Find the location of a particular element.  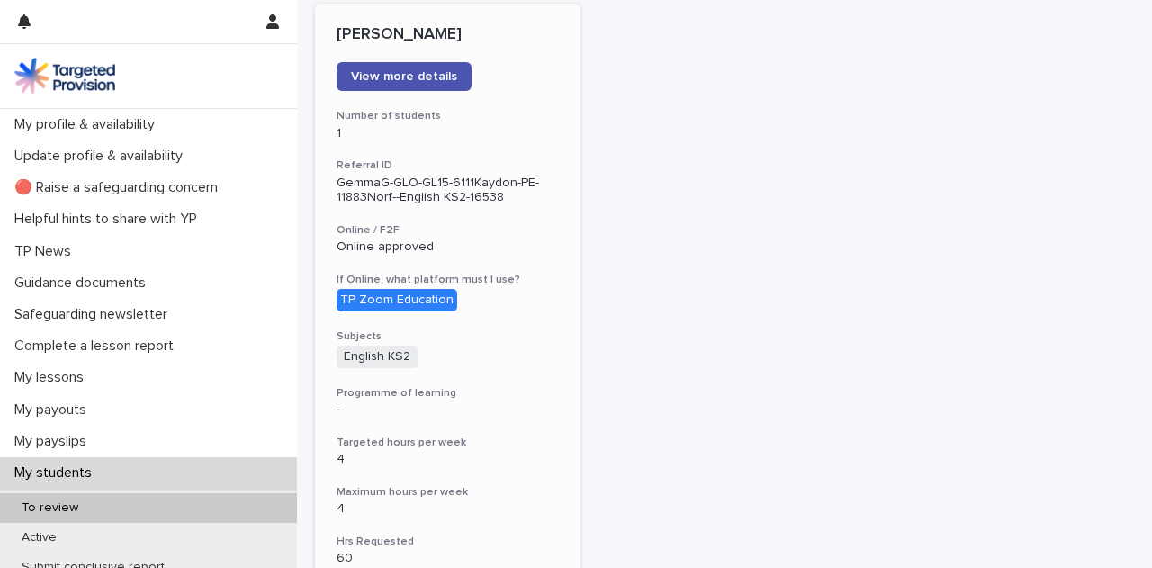

p: 1 is located at coordinates (447, 133).